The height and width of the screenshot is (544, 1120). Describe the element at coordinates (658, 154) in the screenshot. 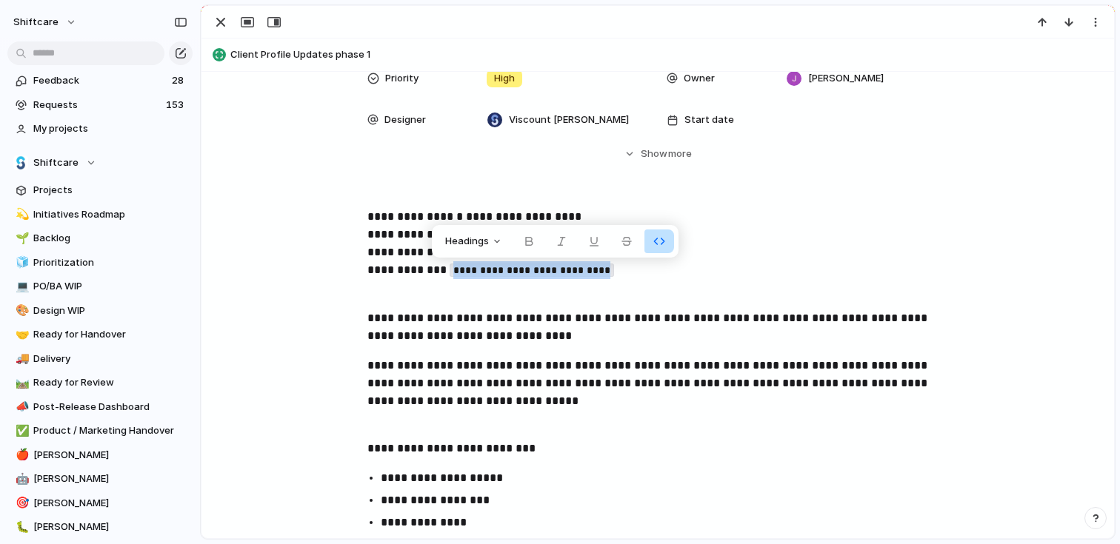

I see `button: Showmore` at that location.